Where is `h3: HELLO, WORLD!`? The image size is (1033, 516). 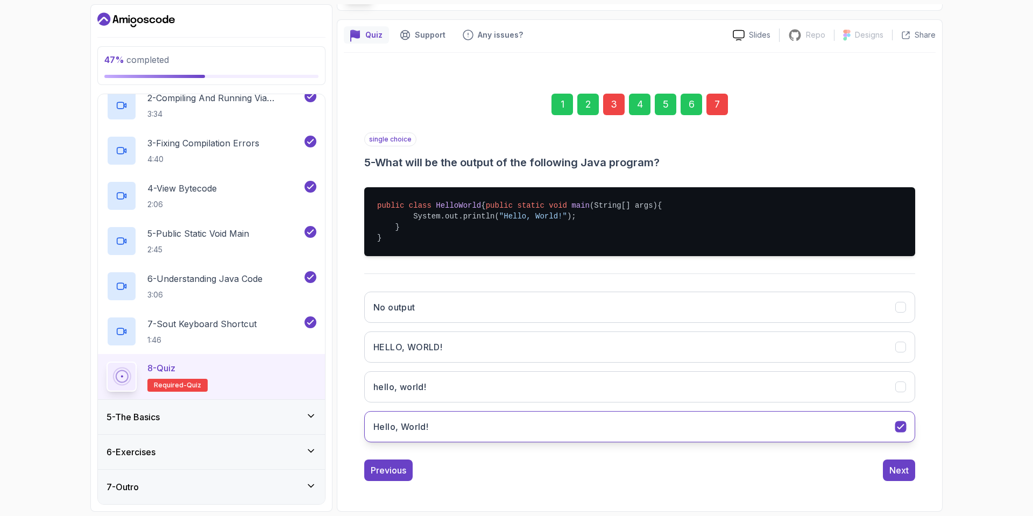
h3: HELLO, WORLD! is located at coordinates (408, 347).